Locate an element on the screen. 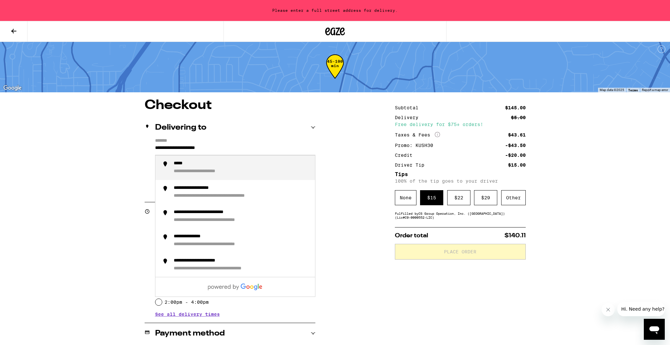 This screenshot has height=345, width=670. button: See all delivery times is located at coordinates (188, 314).